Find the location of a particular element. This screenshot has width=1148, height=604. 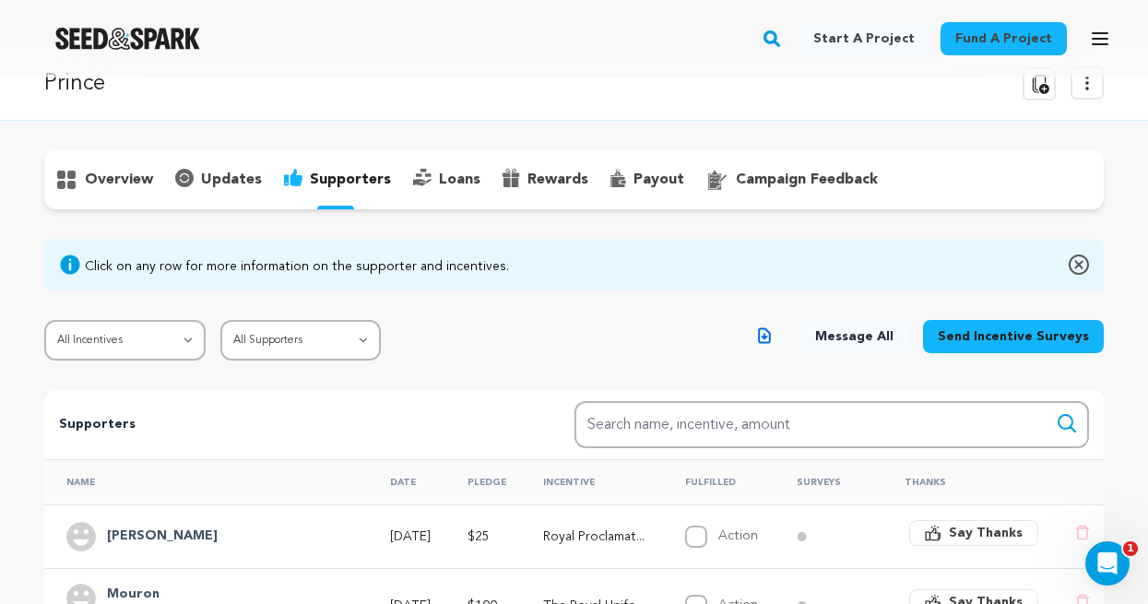

p: Prince is located at coordinates (75, 84).